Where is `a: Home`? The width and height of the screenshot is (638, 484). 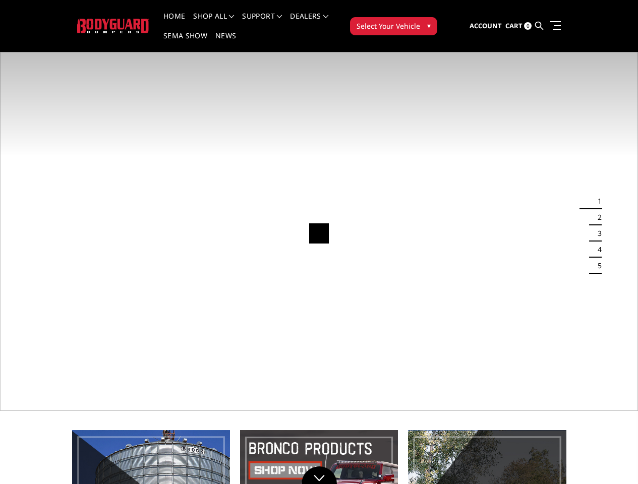 a: Home is located at coordinates (174, 22).